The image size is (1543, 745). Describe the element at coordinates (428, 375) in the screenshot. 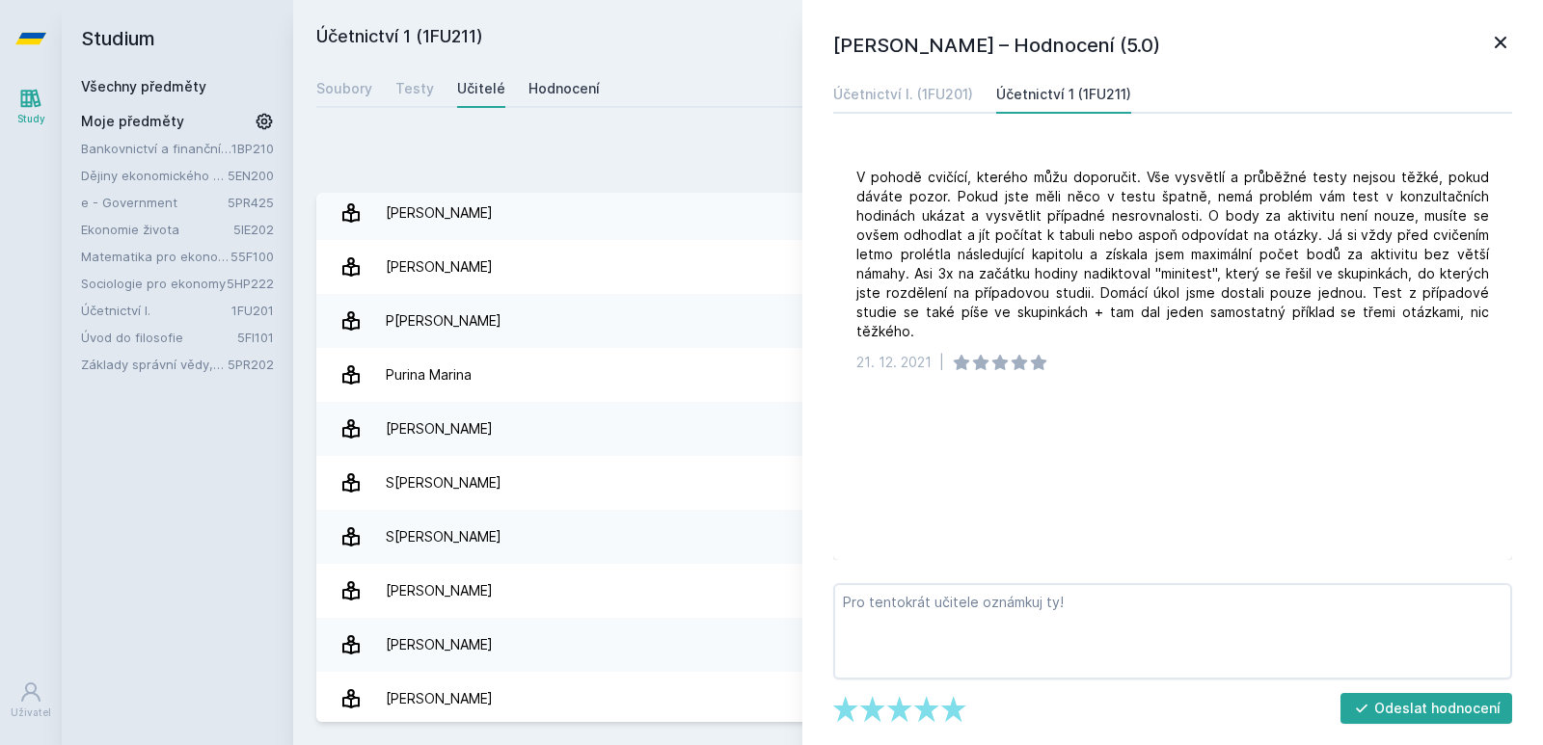

I see `div: Purina Marina` at that location.